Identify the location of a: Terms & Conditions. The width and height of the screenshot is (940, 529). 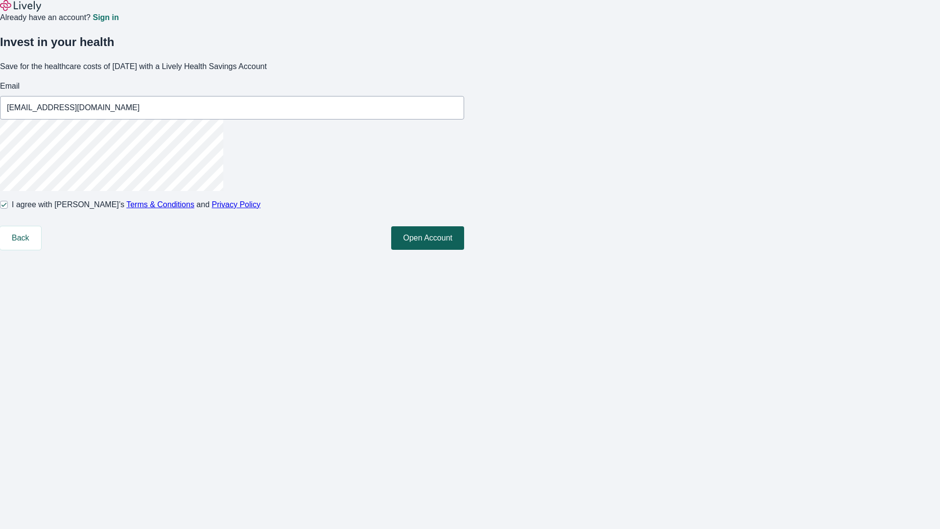
(160, 204).